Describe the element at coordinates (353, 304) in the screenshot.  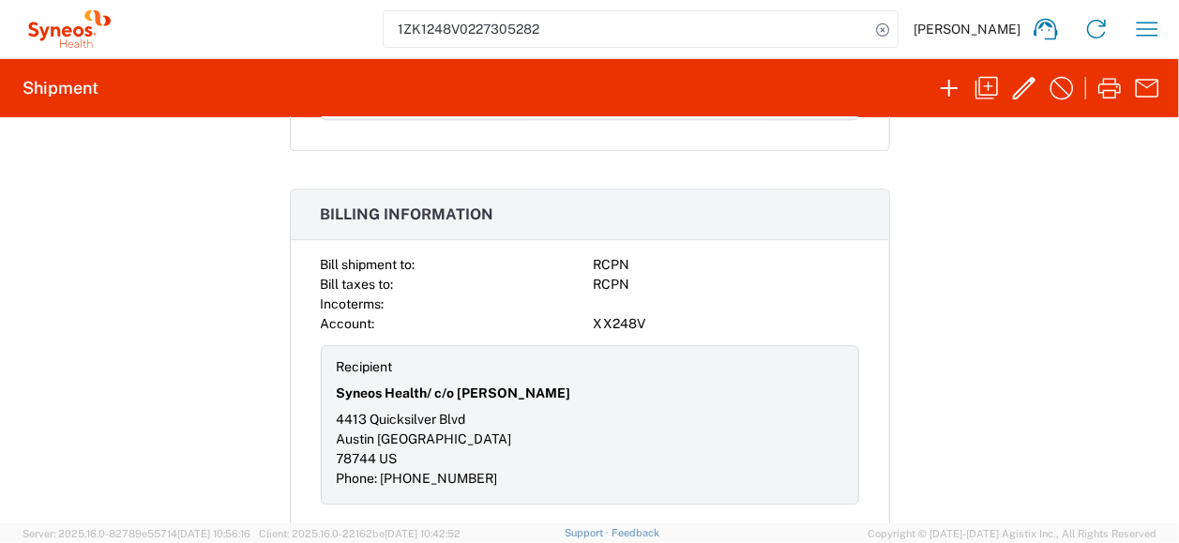
I see `span: Incoterms:` at that location.